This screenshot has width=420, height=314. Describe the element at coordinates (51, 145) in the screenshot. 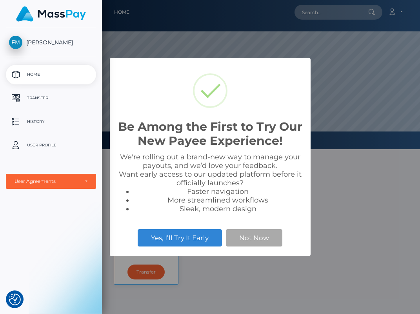

I see `p: User Profile` at that location.